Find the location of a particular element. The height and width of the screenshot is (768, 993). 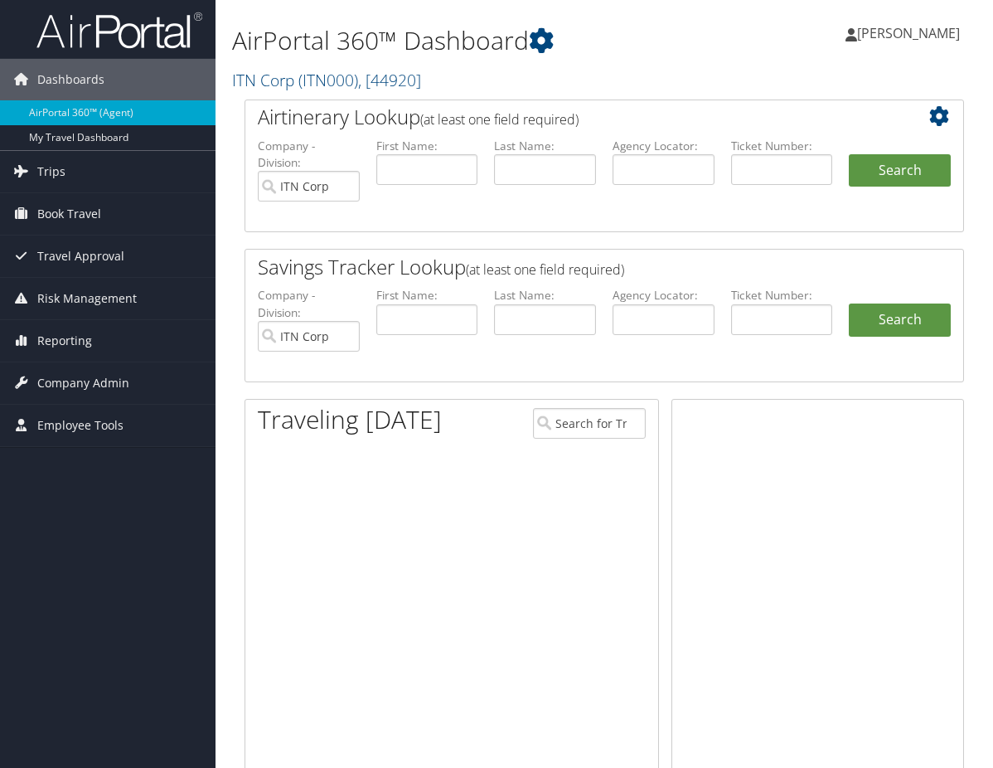

span: Travel Approval is located at coordinates (80, 256).